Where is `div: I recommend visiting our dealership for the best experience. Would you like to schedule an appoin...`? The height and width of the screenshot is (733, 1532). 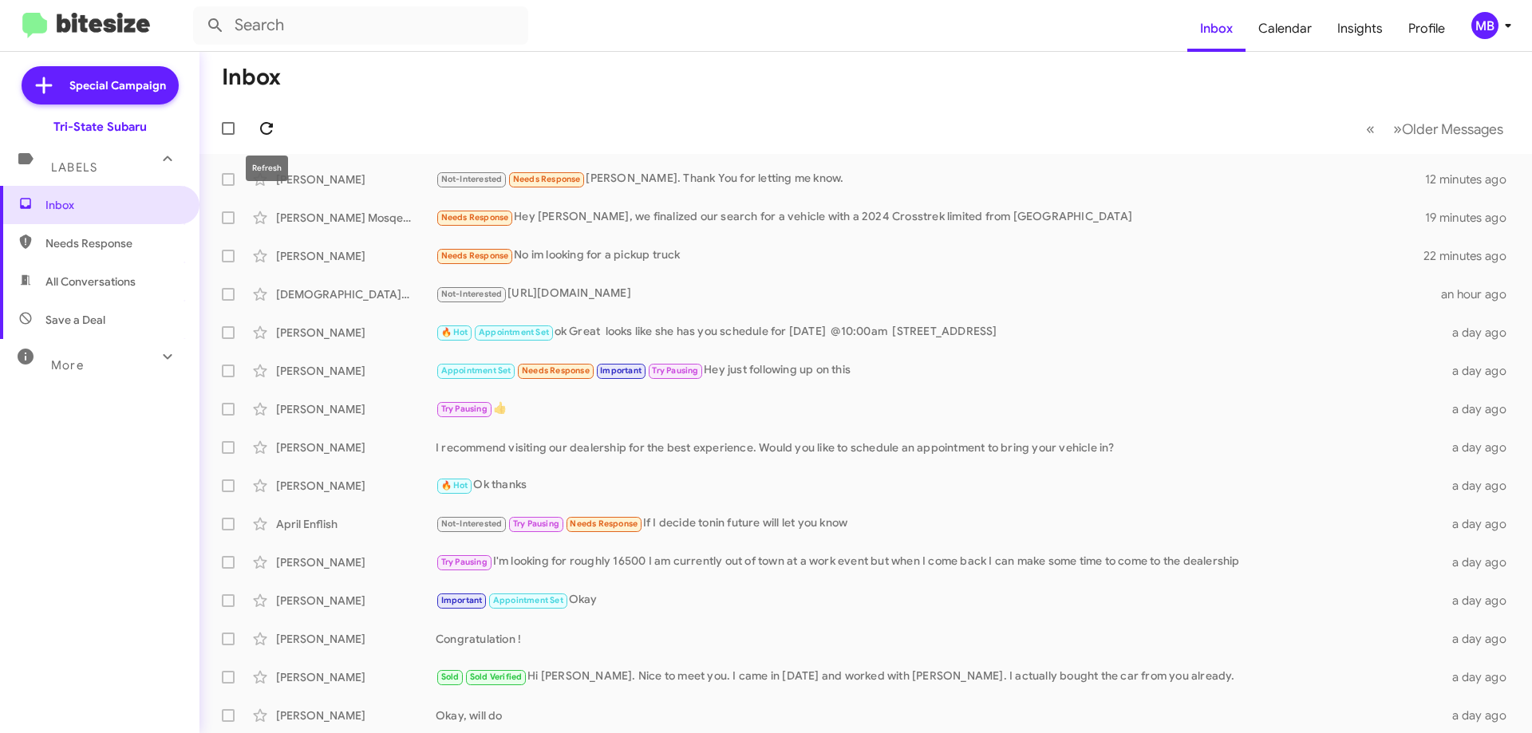 div: I recommend visiting our dealership for the best experience. Would you like to schedule an appoin... is located at coordinates (939, 448).